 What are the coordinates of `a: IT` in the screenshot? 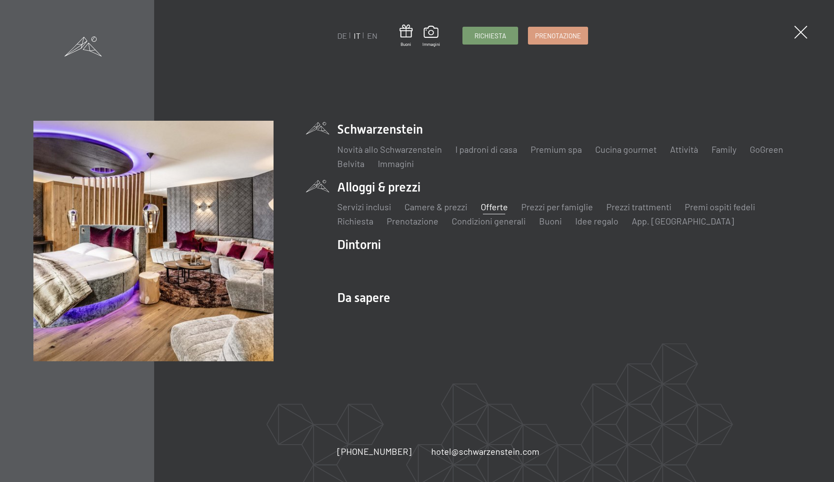 It's located at (357, 36).